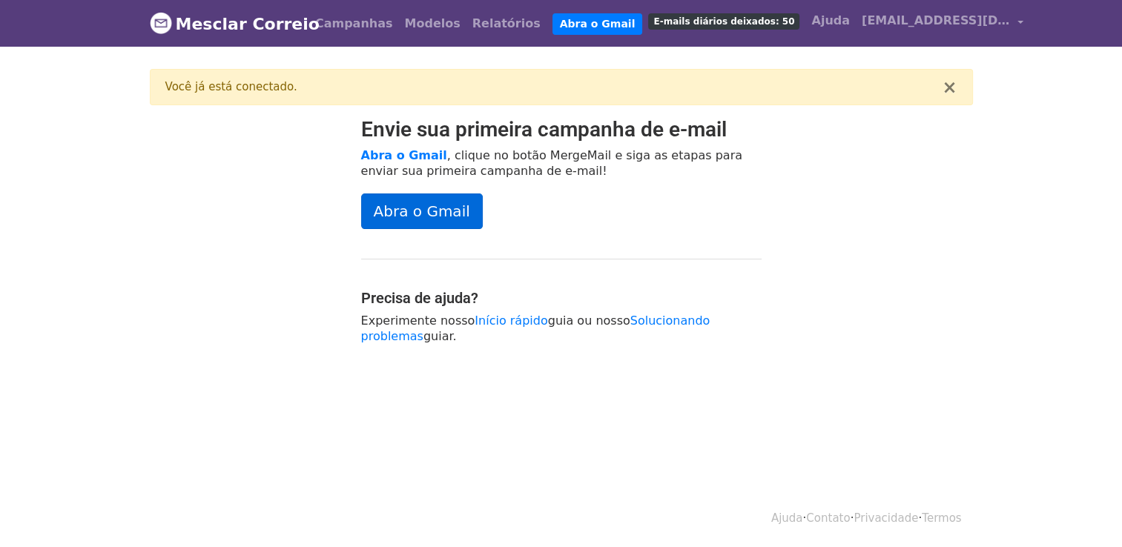 The image size is (1122, 547). I want to click on span: E-mails diários deixados: 50, so click(724, 22).